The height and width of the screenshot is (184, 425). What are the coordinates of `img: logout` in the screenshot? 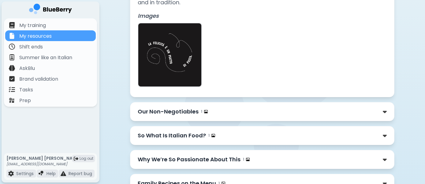 It's located at (76, 158).